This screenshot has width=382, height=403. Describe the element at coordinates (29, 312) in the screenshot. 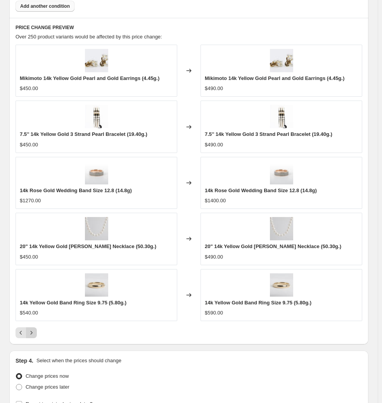

I see `span: $540.00` at that location.